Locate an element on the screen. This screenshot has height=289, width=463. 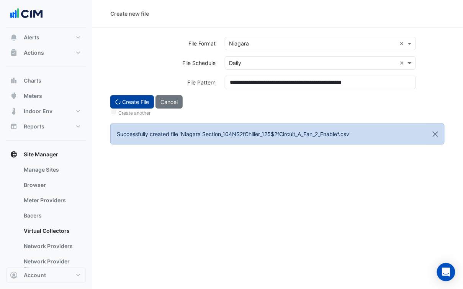
button: Close is located at coordinates (435, 134).